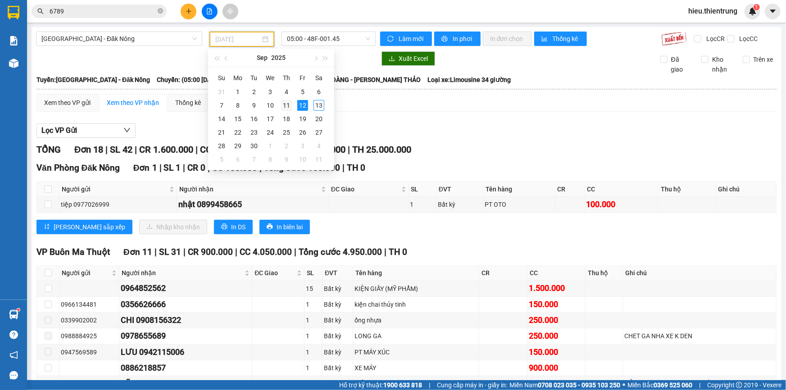  I want to click on th: Ghi chú, so click(747, 189).